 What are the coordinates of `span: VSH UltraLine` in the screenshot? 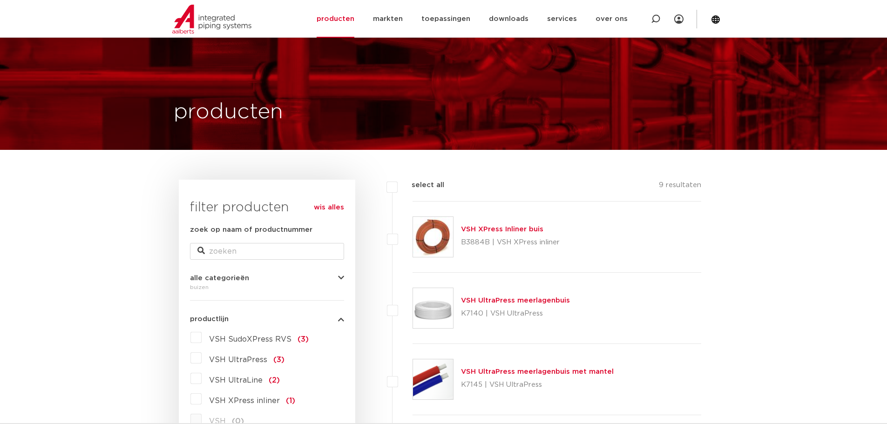 It's located at (236, 381).